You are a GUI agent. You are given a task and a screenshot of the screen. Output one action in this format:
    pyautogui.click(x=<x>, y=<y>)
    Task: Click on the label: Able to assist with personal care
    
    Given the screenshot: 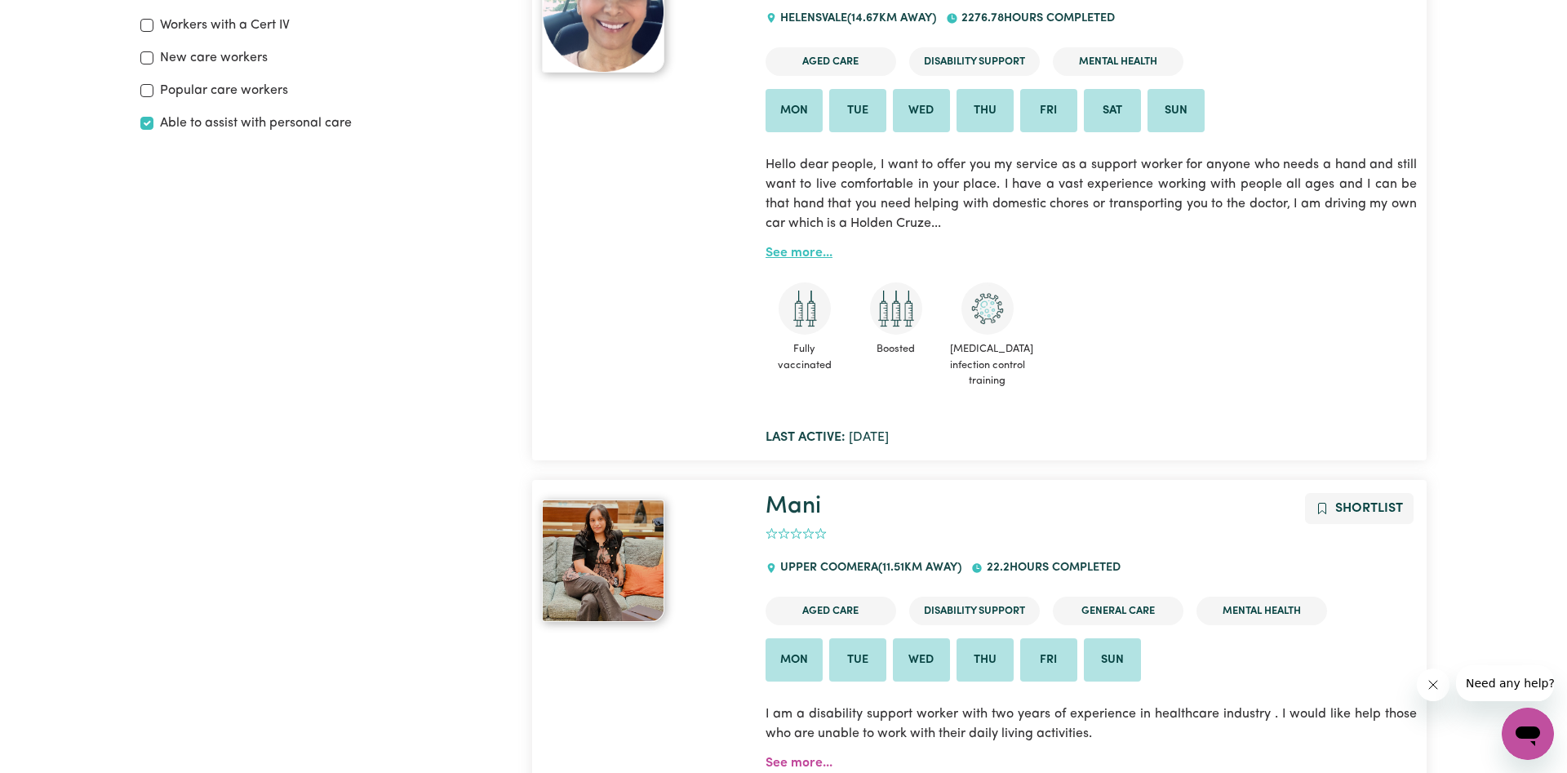 What is the action you would take?
    pyautogui.click(x=255, y=123)
    